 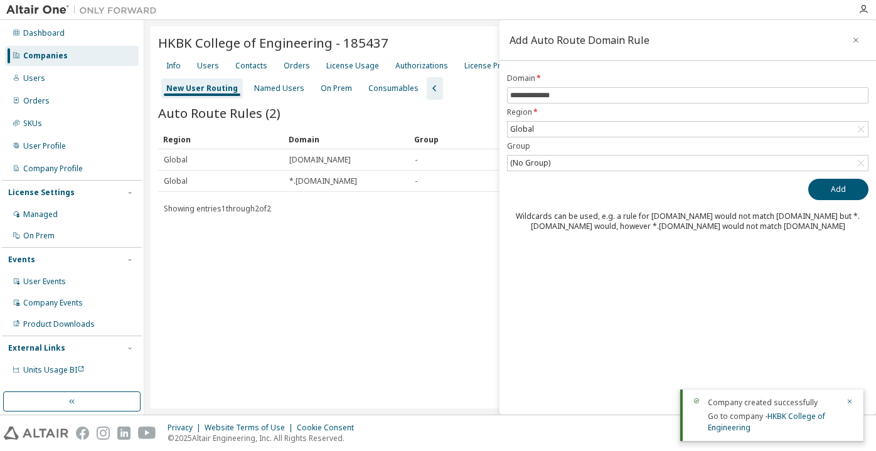 What do you see at coordinates (251, 66) in the screenshot?
I see `div: Contacts` at bounding box center [251, 66].